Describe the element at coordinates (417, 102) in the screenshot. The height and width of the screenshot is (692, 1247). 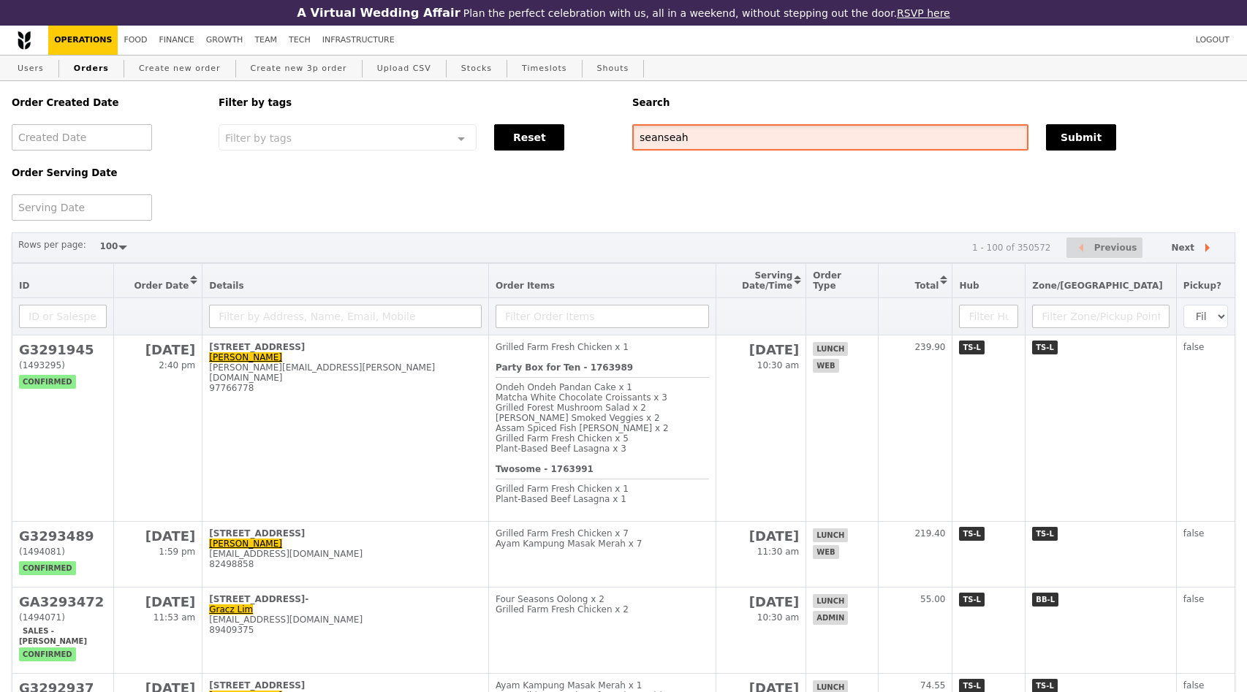
I see `h5: Filter by tags` at that location.